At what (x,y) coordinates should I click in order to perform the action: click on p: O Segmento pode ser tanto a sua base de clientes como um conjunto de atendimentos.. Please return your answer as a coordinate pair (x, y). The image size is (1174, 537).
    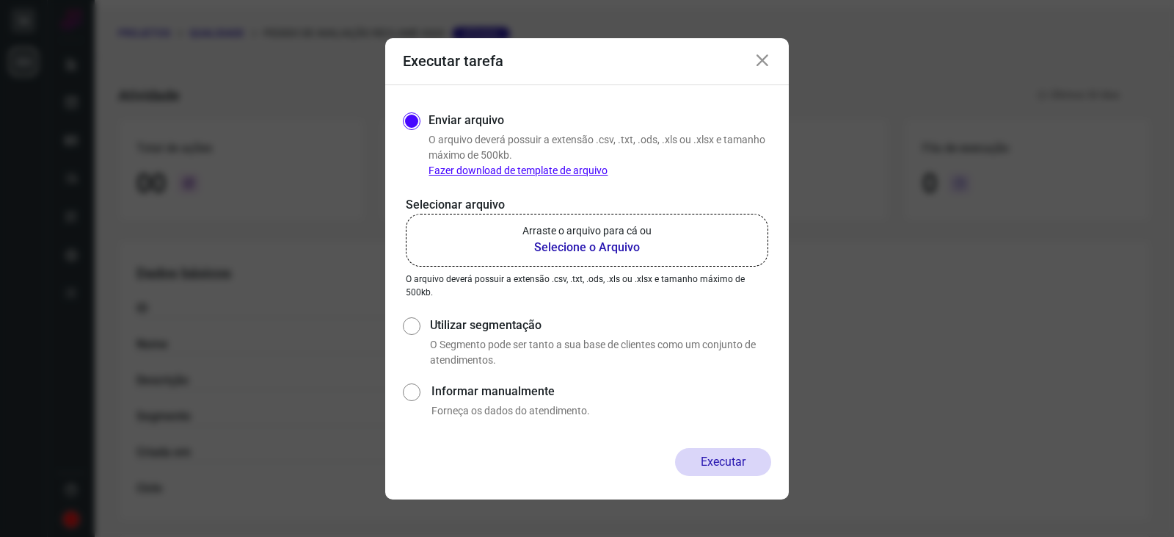
    Looking at the image, I should click on (600, 352).